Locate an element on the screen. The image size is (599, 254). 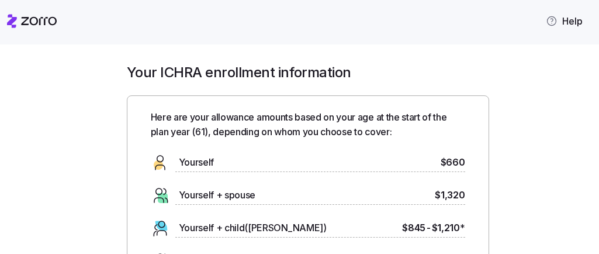
span: $1,210 is located at coordinates (448, 227).